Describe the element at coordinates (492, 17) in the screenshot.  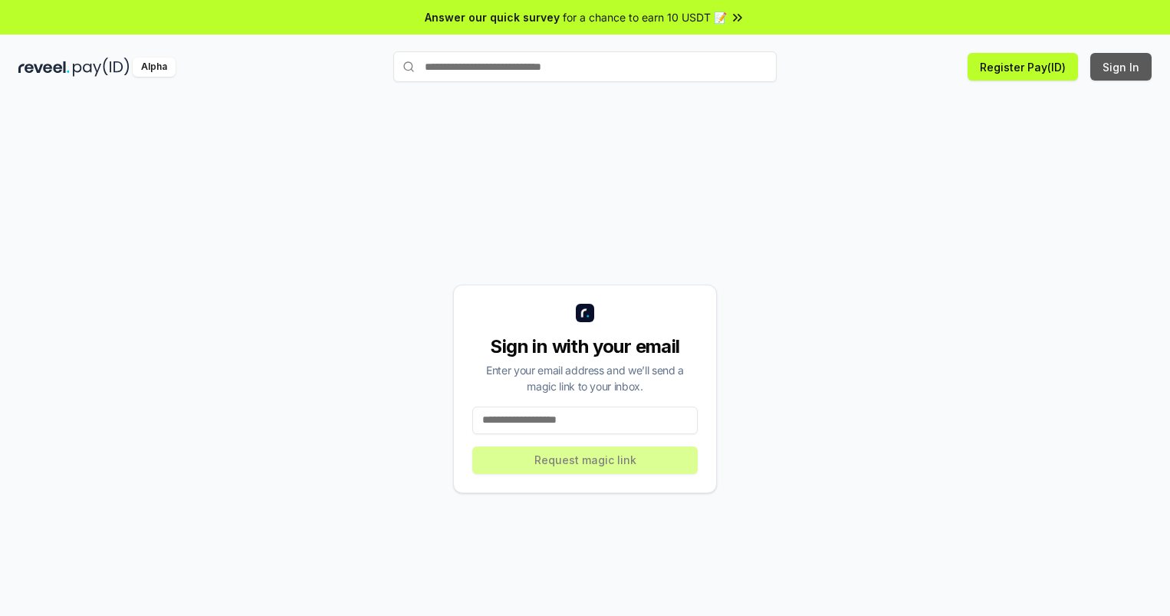
I see `span: Answer our quick survey` at that location.